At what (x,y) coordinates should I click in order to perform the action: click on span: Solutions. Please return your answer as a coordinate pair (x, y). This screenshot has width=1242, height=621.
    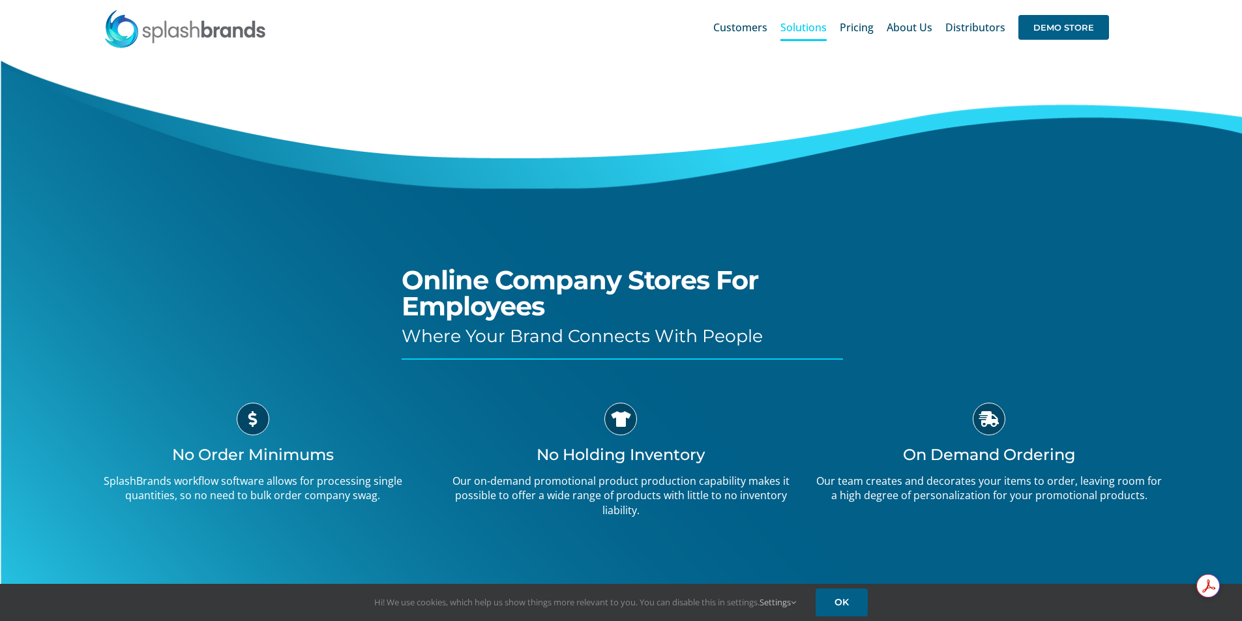
    Looking at the image, I should click on (803, 27).